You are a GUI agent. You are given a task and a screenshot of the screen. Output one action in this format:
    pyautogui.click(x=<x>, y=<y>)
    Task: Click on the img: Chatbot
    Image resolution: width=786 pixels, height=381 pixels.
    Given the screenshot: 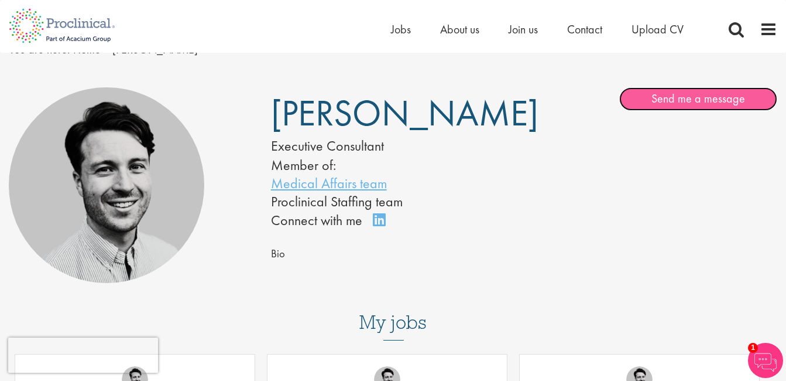 What is the action you would take?
    pyautogui.click(x=766, y=360)
    